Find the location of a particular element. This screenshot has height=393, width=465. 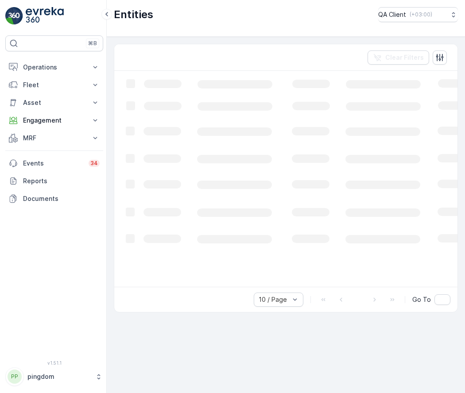

span: Go To is located at coordinates (422, 300).